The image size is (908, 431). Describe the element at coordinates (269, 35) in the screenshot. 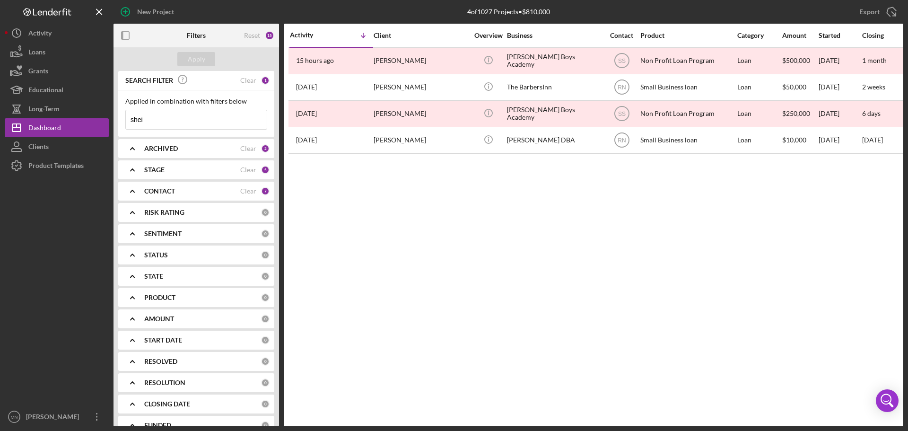

I see `div: 15` at that location.